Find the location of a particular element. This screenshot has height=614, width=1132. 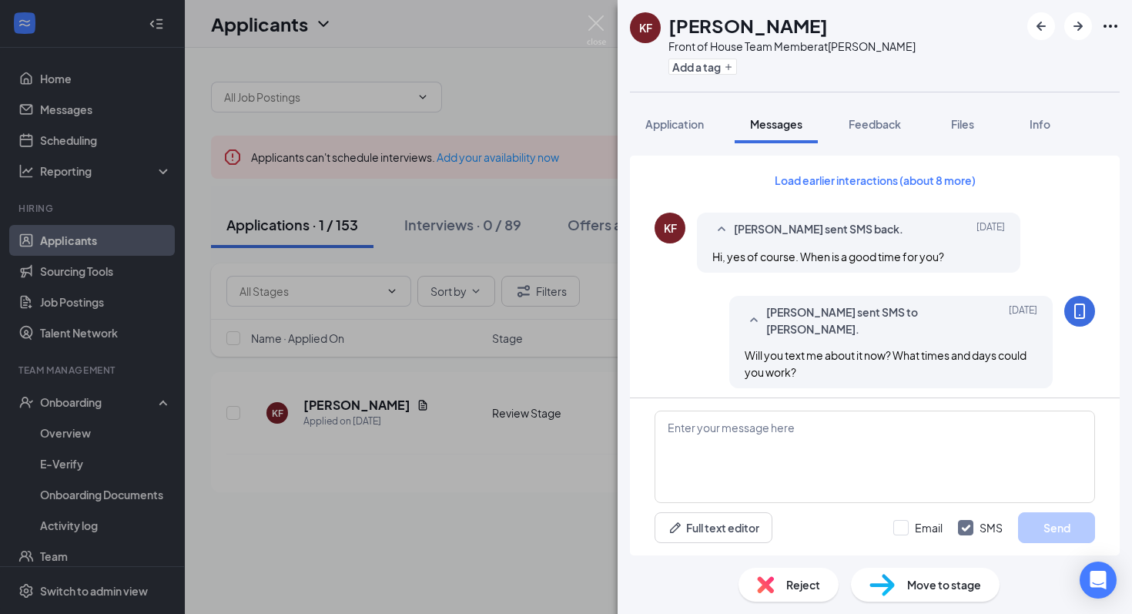

button: Full text editorPen is located at coordinates (713, 528).